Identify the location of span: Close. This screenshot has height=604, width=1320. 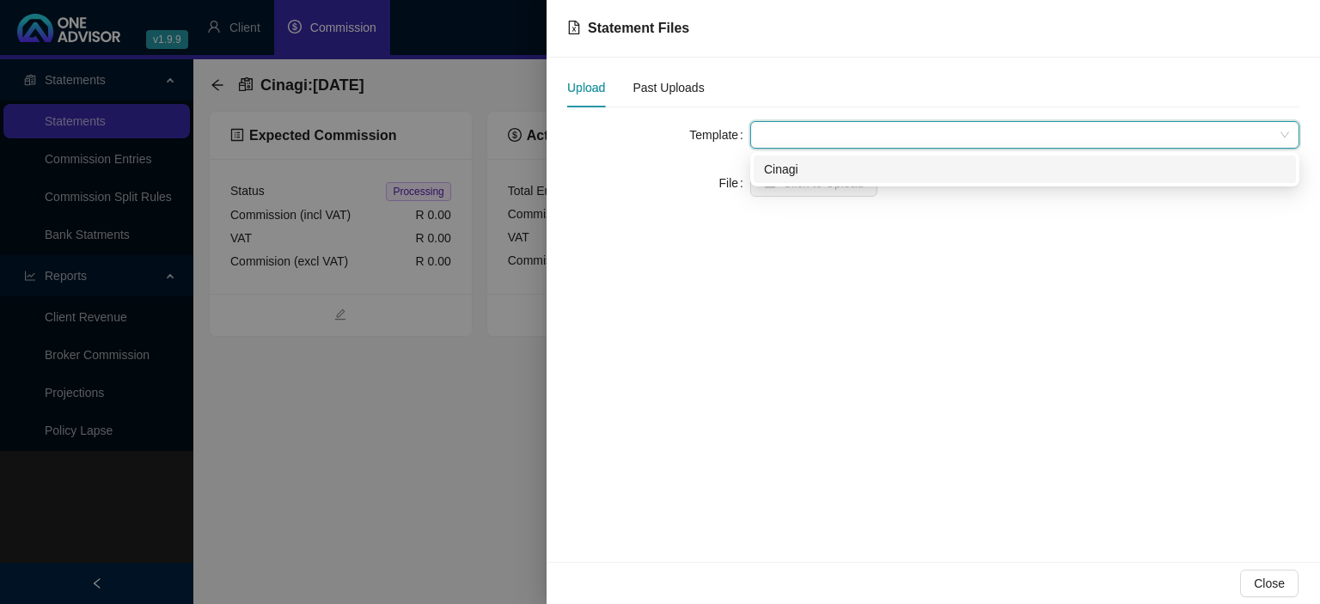
(1269, 584).